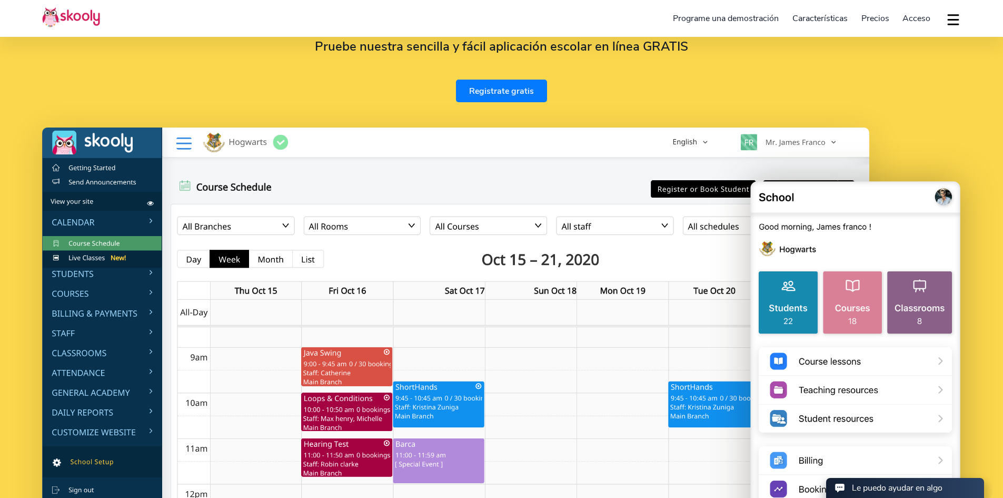  What do you see at coordinates (71, 17) in the screenshot?
I see `img: Skooly` at bounding box center [71, 17].